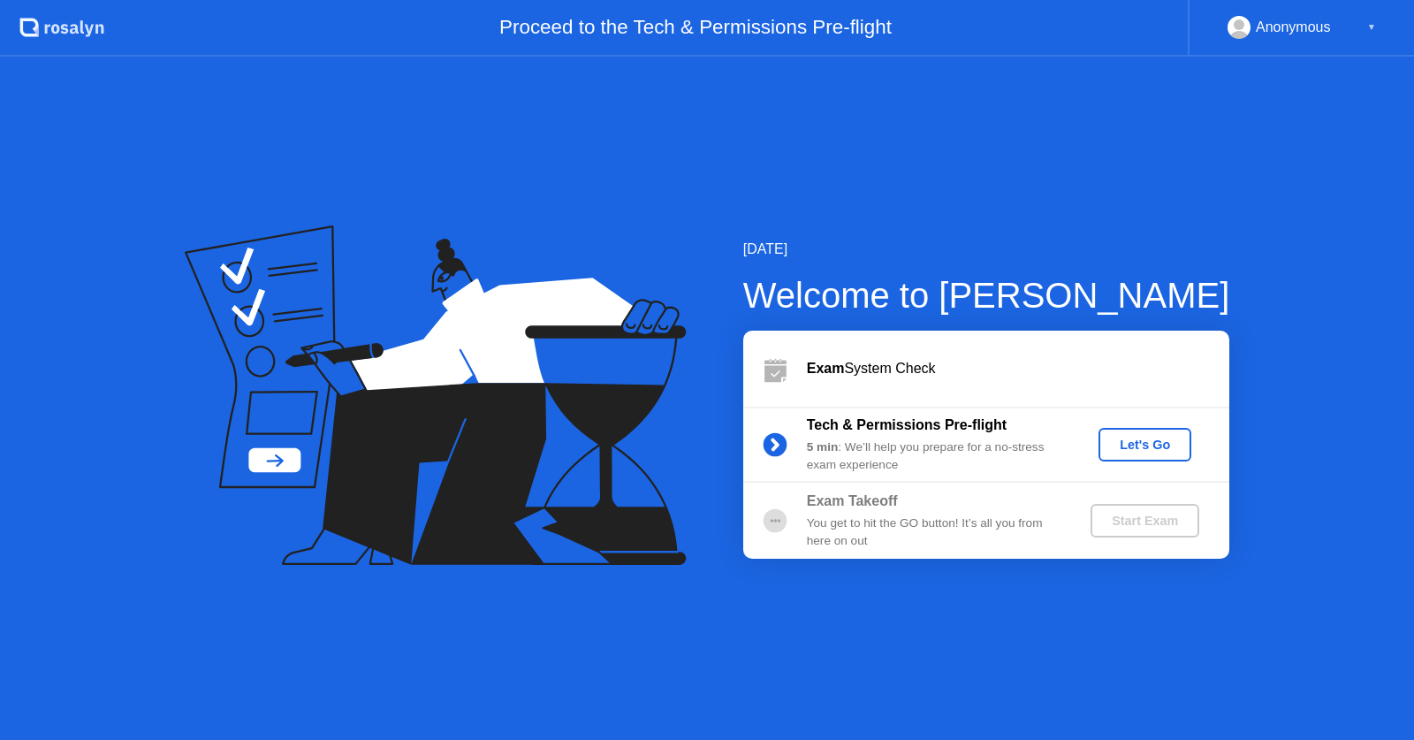 This screenshot has height=740, width=1414. I want to click on div: You get to hit the GO button! It’s all you from here on out, so click(934, 532).